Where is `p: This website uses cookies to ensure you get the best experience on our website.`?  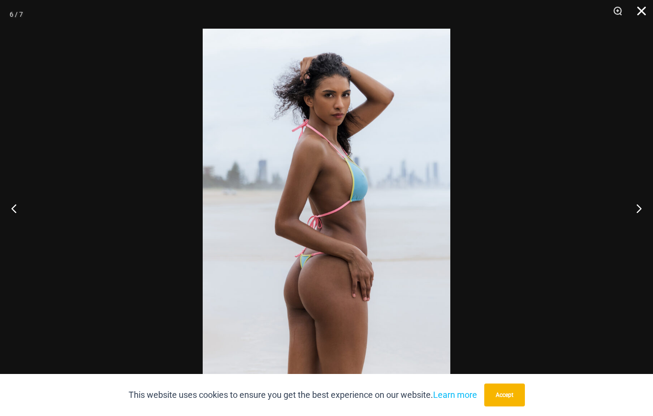
p: This website uses cookies to ensure you get the best experience on our website. is located at coordinates (303, 395).